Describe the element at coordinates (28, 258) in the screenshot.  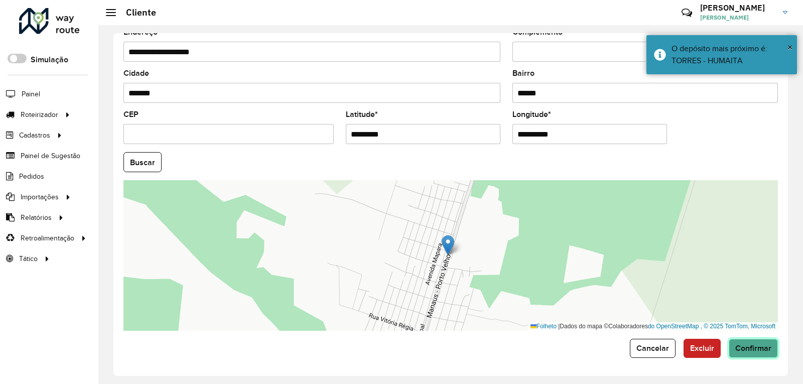
I see `font: Tático` at that location.